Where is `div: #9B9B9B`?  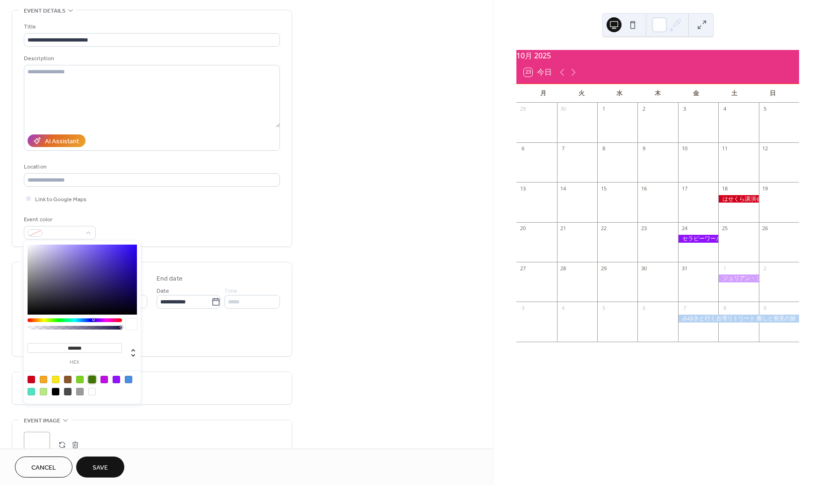 div: #9B9B9B is located at coordinates (80, 392).